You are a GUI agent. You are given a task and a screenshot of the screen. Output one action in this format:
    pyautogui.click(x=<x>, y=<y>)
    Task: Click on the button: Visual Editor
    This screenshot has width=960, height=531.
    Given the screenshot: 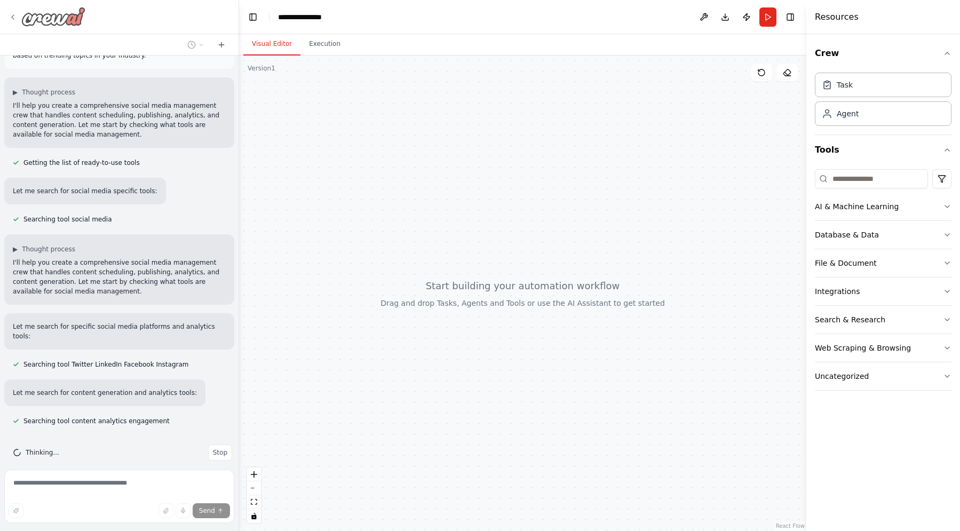 What is the action you would take?
    pyautogui.click(x=272, y=44)
    